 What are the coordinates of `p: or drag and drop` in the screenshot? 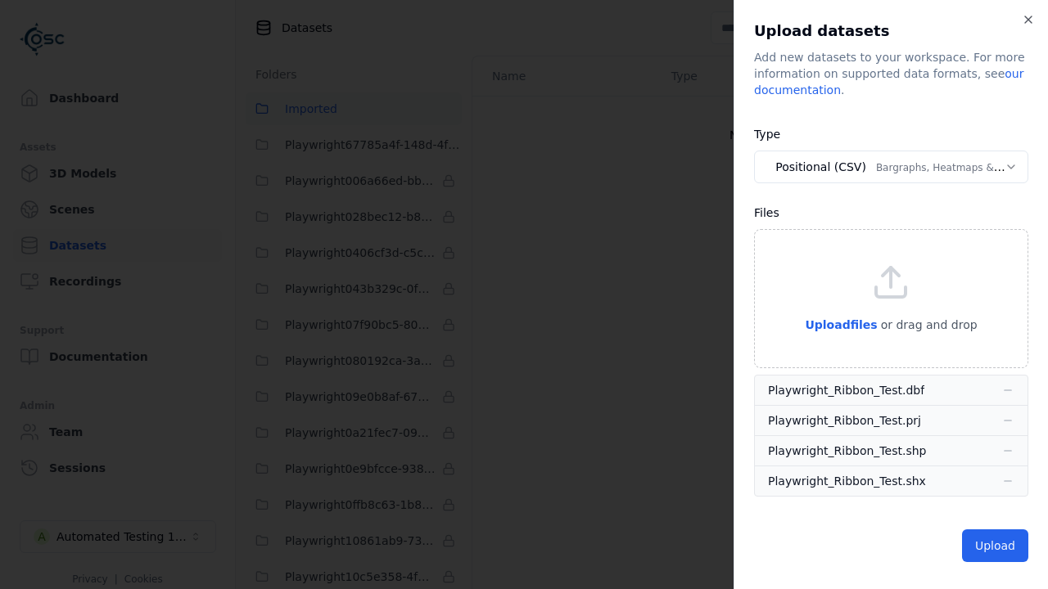 It's located at (927, 325).